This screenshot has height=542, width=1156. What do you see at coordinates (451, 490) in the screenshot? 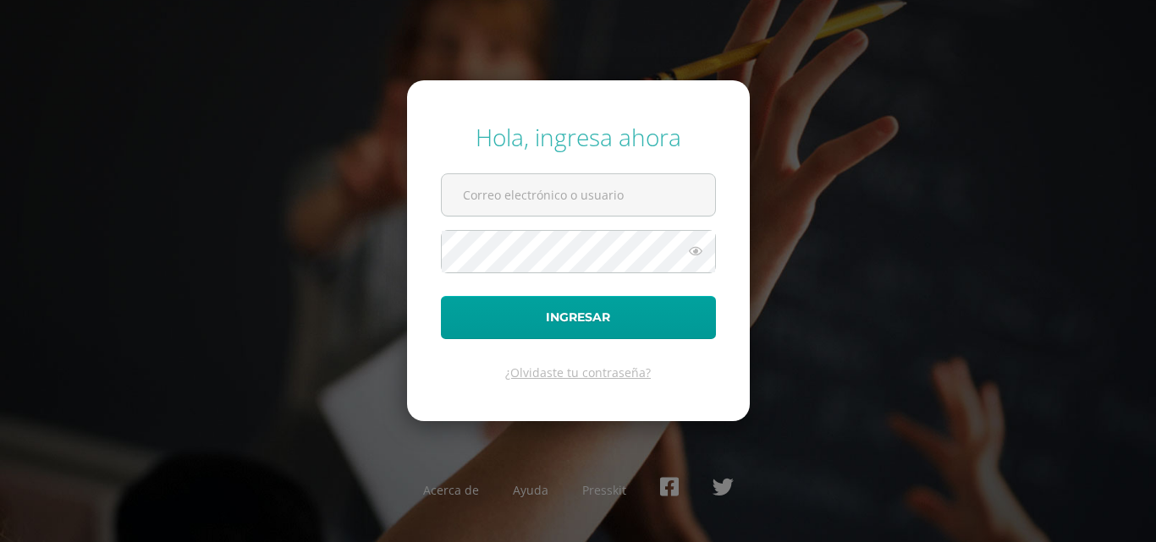
I see `a: Acerca de` at bounding box center [451, 490].